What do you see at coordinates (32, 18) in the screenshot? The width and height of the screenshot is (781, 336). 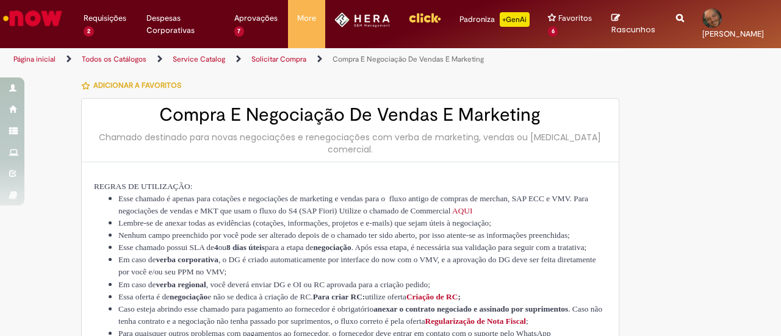 I see `img: ServiceNow` at bounding box center [32, 18].